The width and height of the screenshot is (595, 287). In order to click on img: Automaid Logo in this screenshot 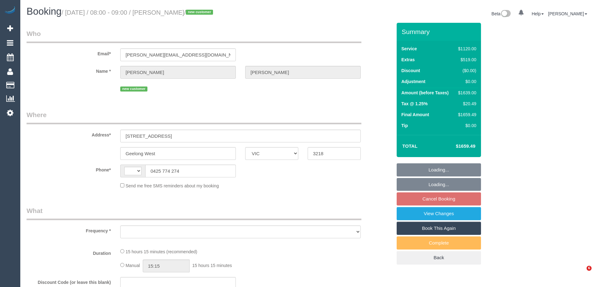, I will do `click(10, 11)`.